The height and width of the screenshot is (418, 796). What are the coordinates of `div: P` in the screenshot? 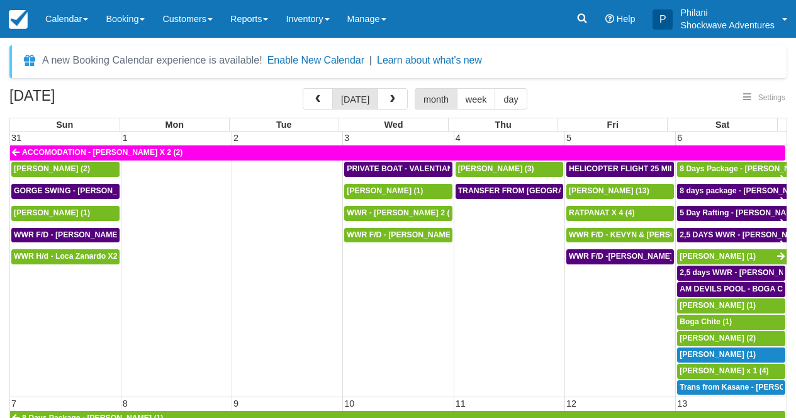 It's located at (663, 20).